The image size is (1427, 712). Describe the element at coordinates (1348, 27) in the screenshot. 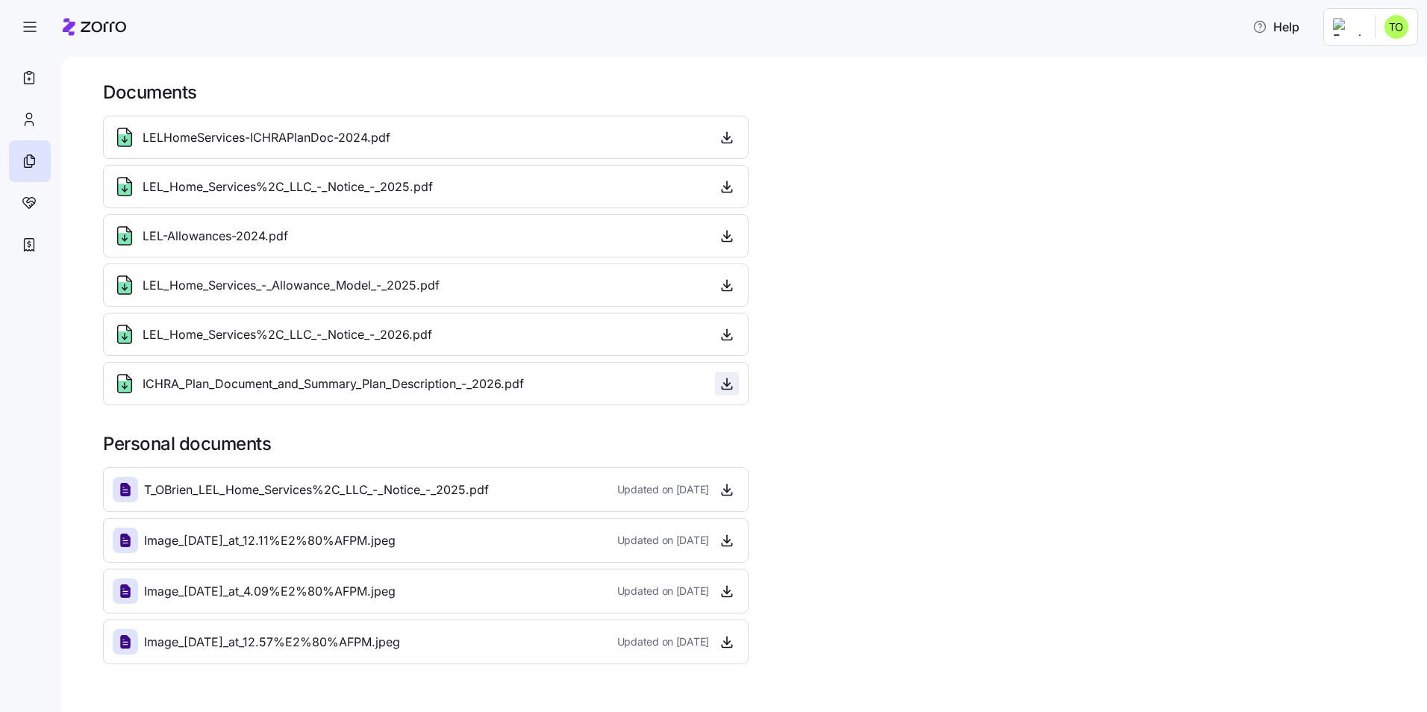

I see `img: Employer logo` at that location.